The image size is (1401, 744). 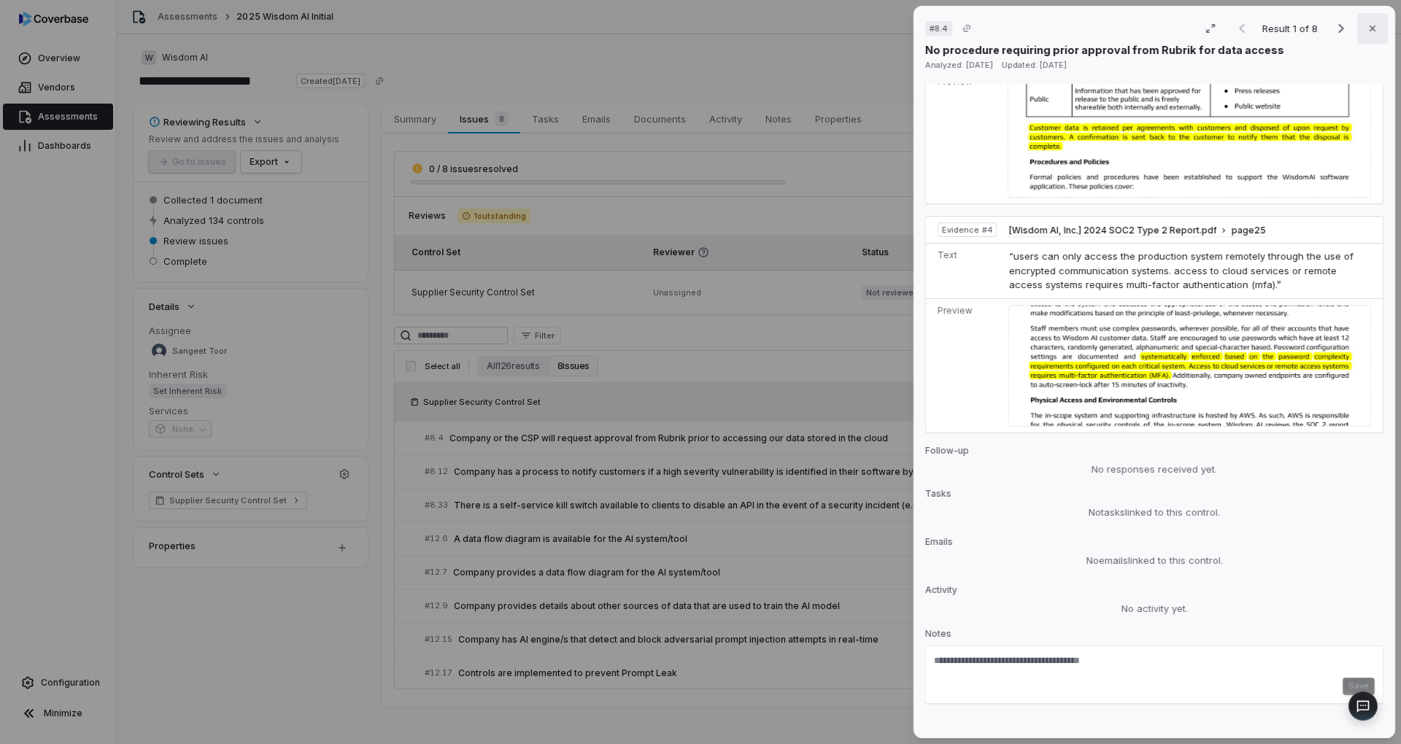 I want to click on span: No tasks linked to this control., so click(x=1154, y=512).